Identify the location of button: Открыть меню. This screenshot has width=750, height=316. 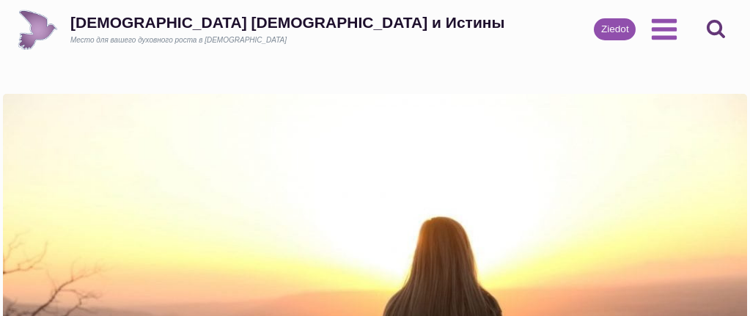
(664, 29).